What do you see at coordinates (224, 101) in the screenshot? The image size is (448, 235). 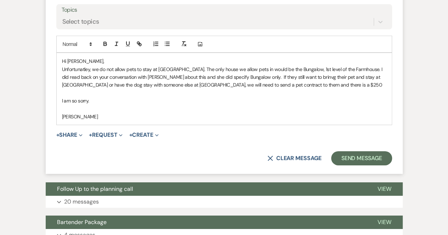 I see `p: I am so sorry.` at bounding box center [224, 101].